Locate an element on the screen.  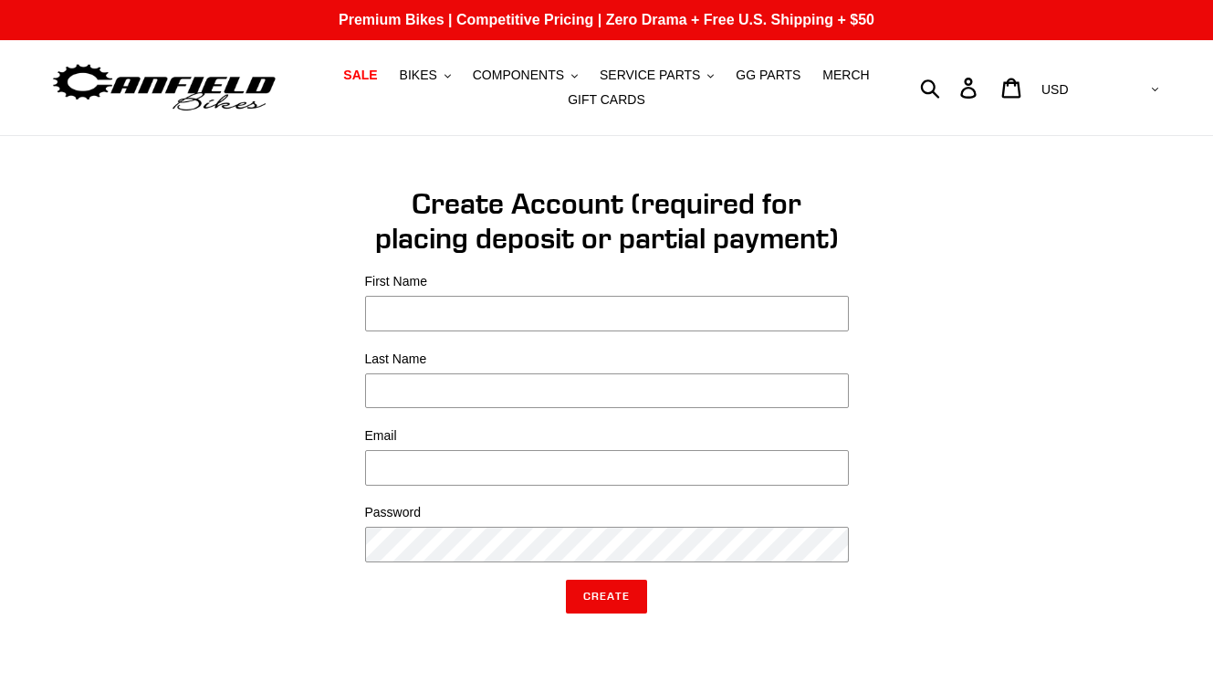
img: Canfield Bikes is located at coordinates (164, 88).